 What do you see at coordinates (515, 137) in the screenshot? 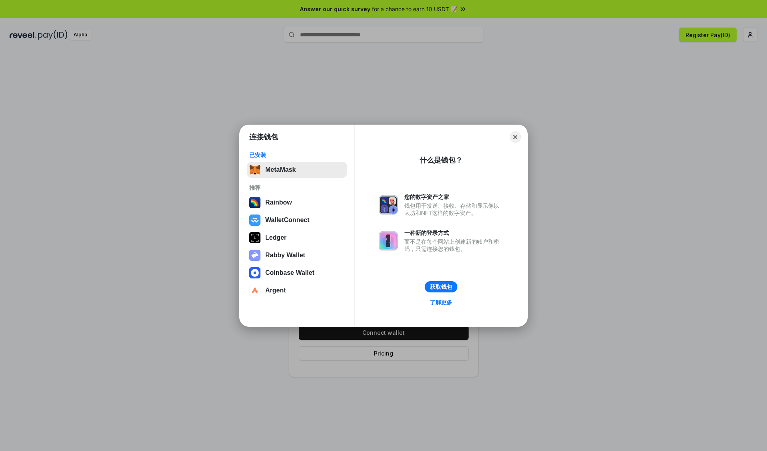
I see `button: Close` at bounding box center [515, 137].